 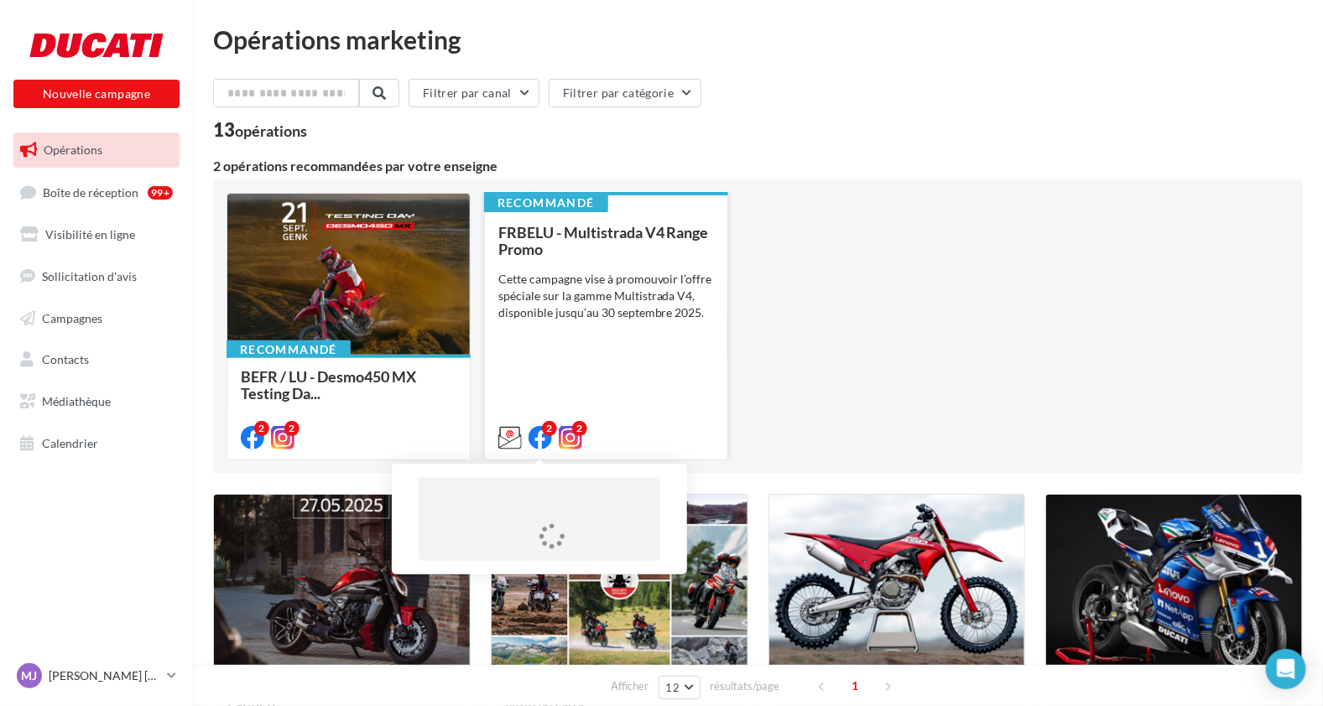 I want to click on span: Afficher, so click(x=630, y=686).